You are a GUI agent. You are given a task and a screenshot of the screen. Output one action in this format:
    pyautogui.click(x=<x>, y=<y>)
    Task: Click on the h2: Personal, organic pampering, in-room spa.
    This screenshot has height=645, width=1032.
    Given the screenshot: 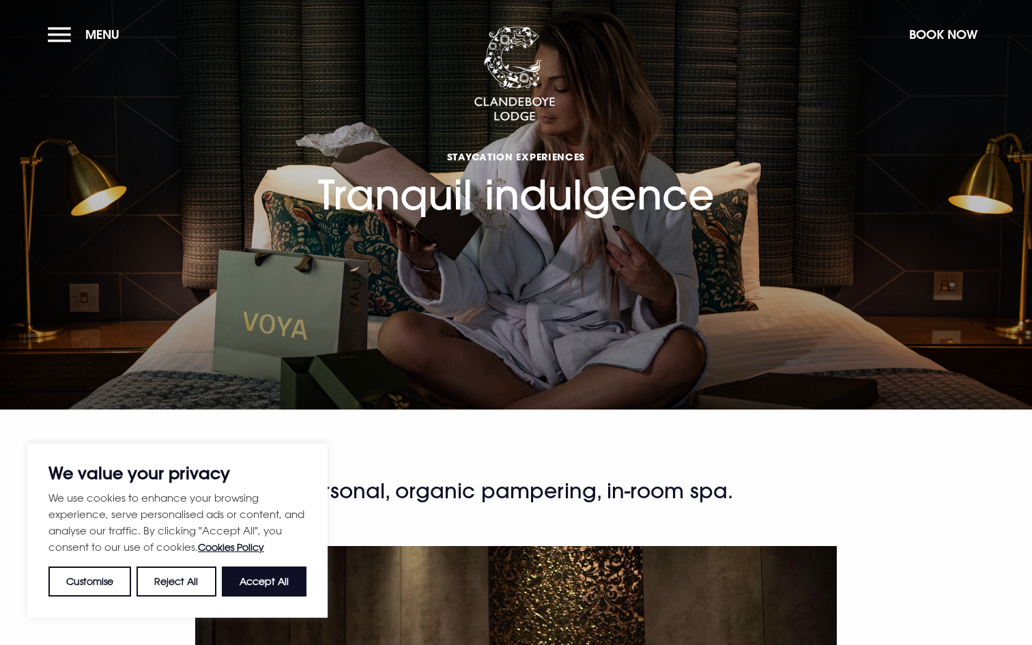 What is the action you would take?
    pyautogui.click(x=516, y=492)
    